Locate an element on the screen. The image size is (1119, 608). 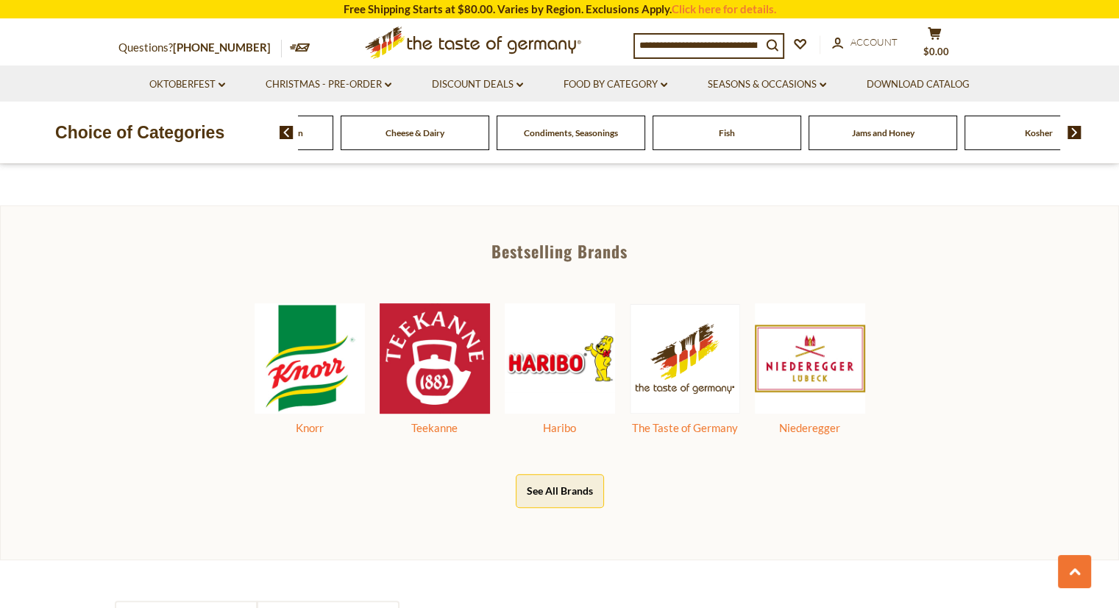
div: Bestselling Brands is located at coordinates (559, 251).